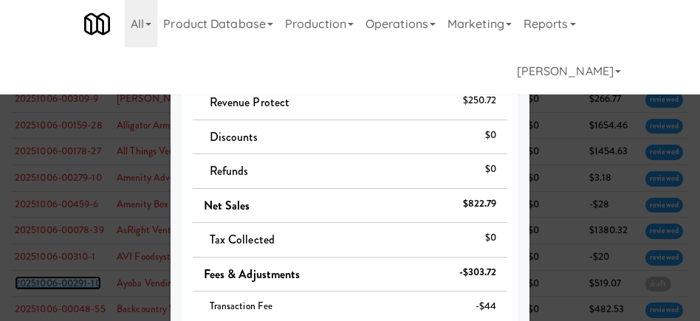 Image resolution: width=700 pixels, height=321 pixels. I want to click on div: $250.72, so click(480, 100).